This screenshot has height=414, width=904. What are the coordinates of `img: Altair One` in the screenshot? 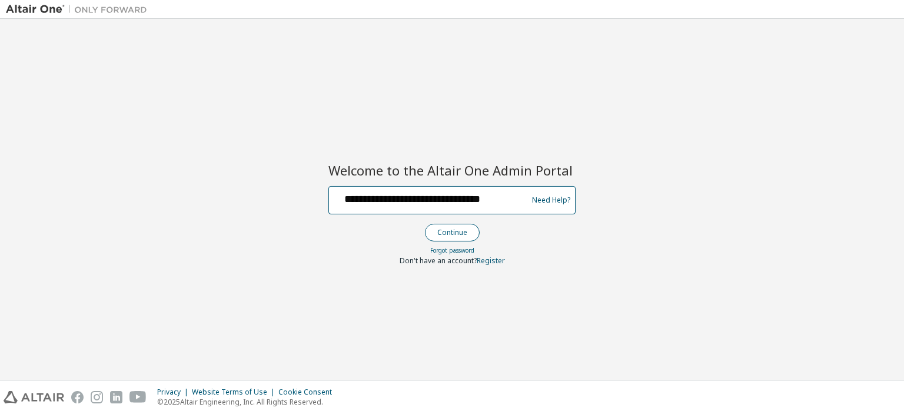 It's located at (79, 9).